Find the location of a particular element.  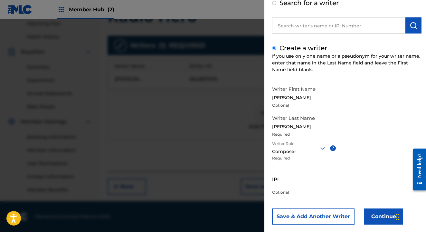

span: Member Hub is located at coordinates (91, 9).